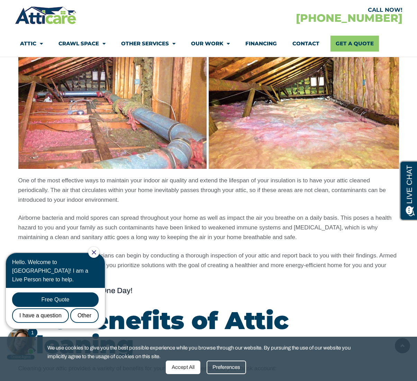 This screenshot has width=417, height=381. I want to click on div: Preferences, so click(227, 367).